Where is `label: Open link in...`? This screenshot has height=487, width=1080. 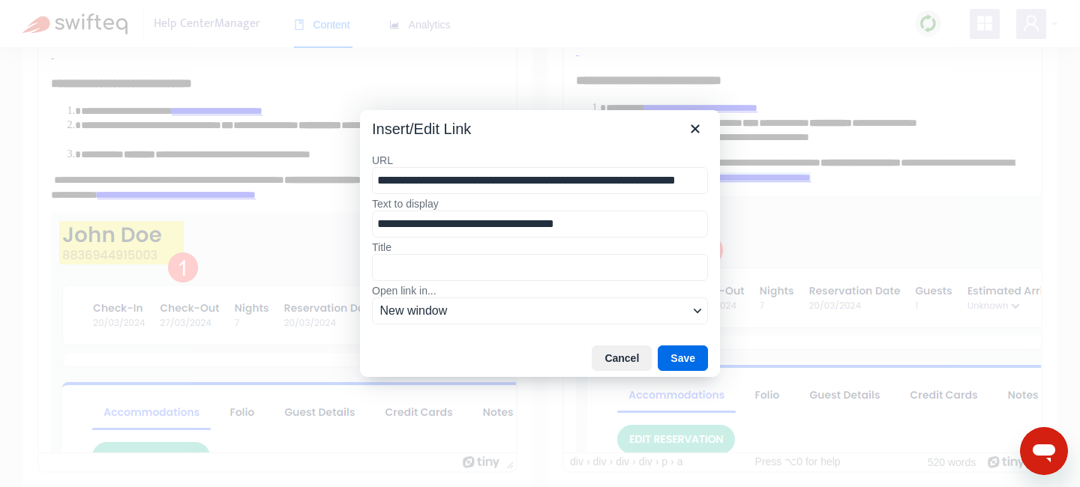 label: Open link in... is located at coordinates (540, 291).